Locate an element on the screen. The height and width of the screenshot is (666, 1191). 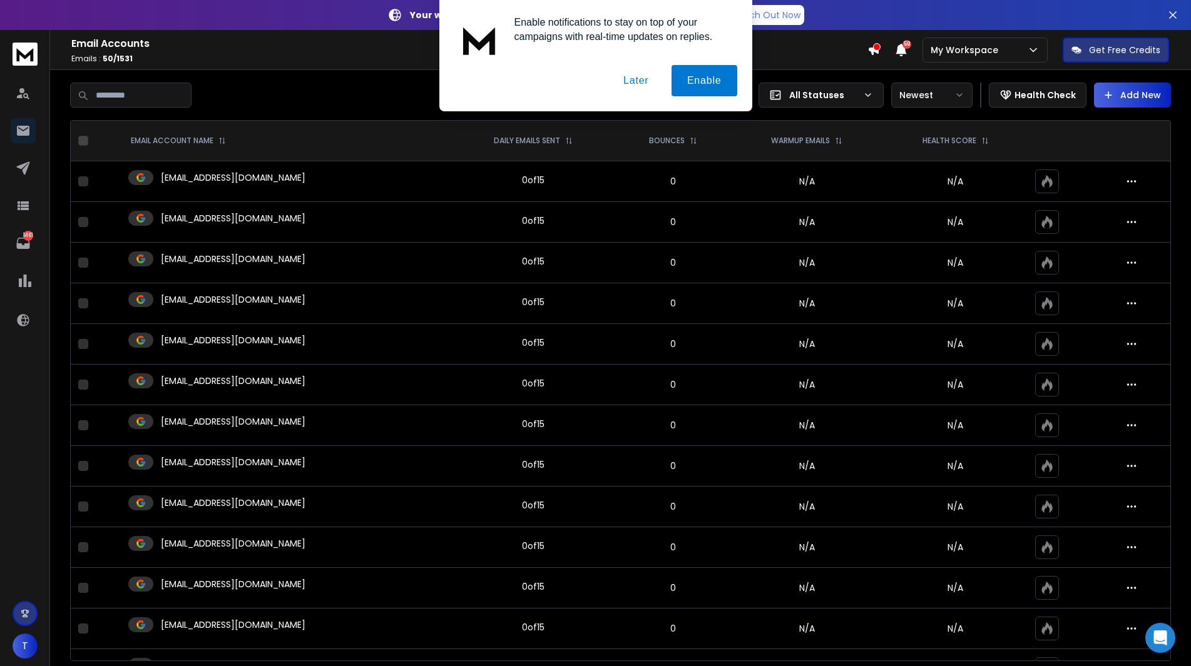
div: Open Intercom Messenger is located at coordinates (1160, 638).